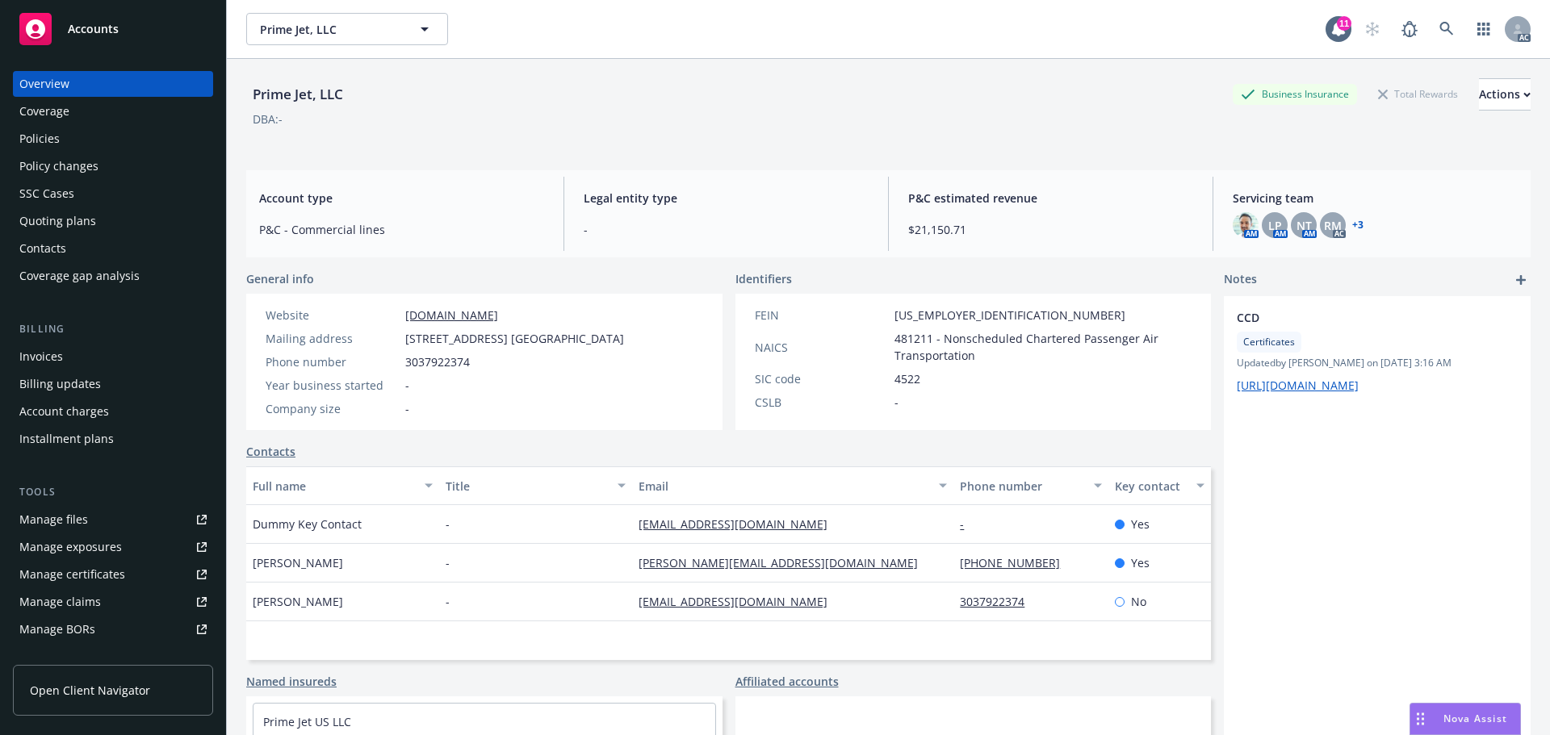 This screenshot has width=1550, height=735. I want to click on div: Business Insurance, so click(1295, 94).